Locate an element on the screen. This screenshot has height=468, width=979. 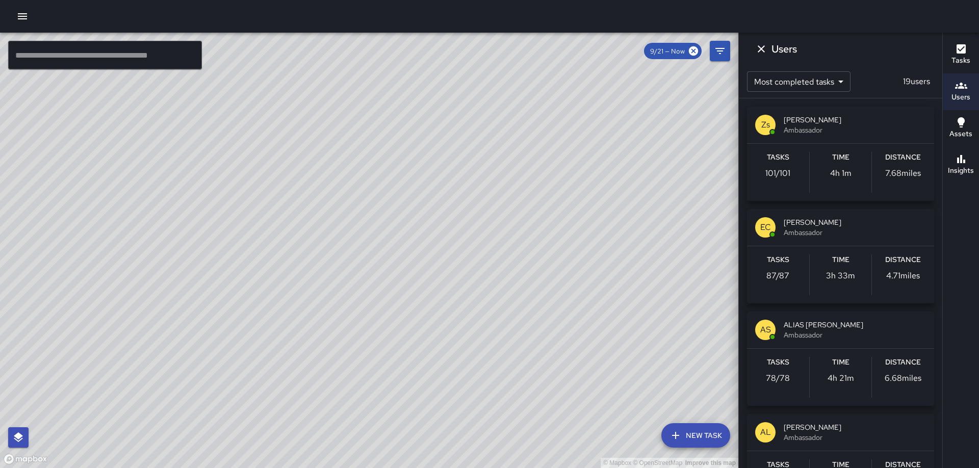
p: 101 / 101 is located at coordinates (778, 173).